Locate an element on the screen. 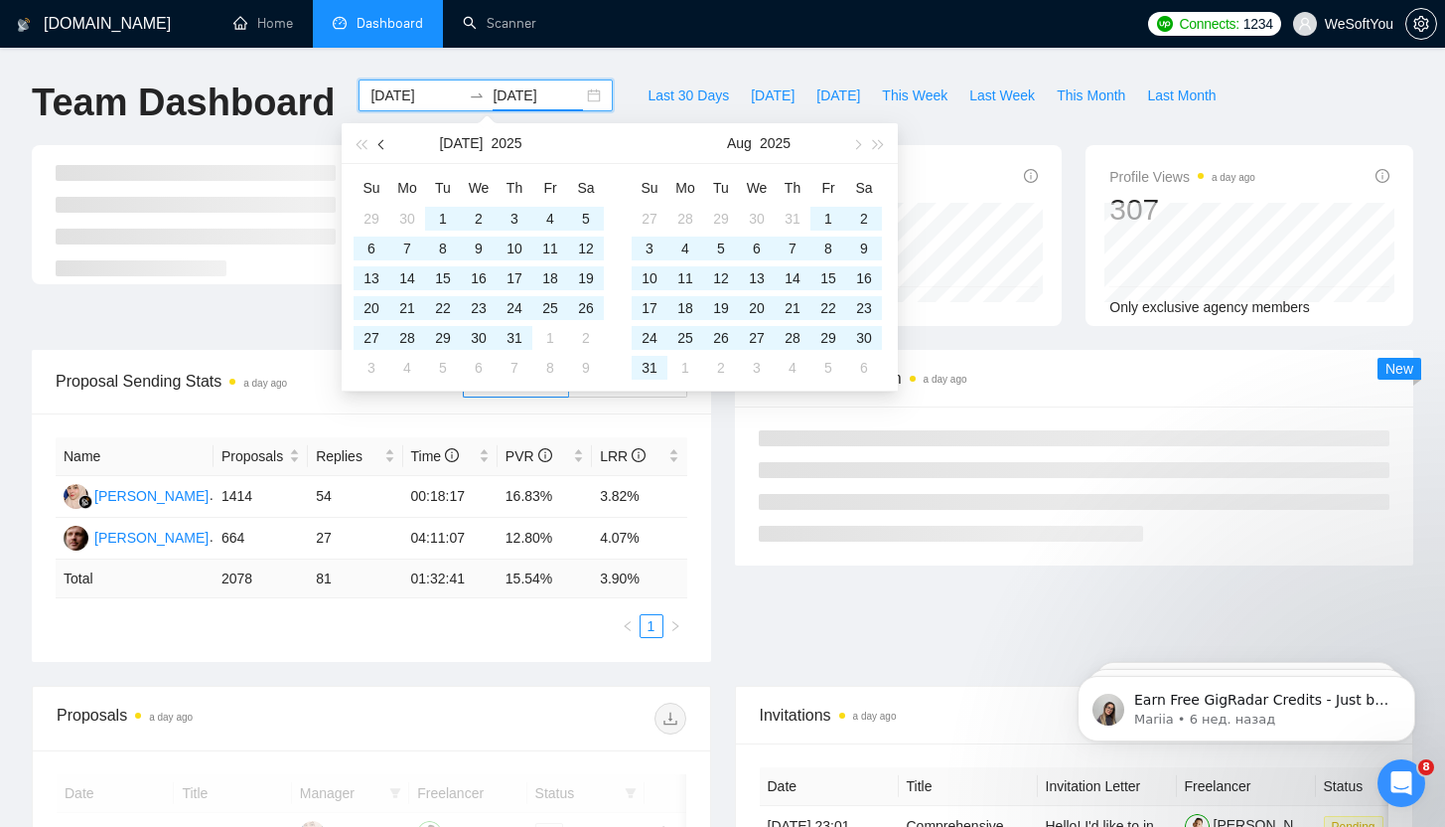  span: dashboard is located at coordinates (340, 23).